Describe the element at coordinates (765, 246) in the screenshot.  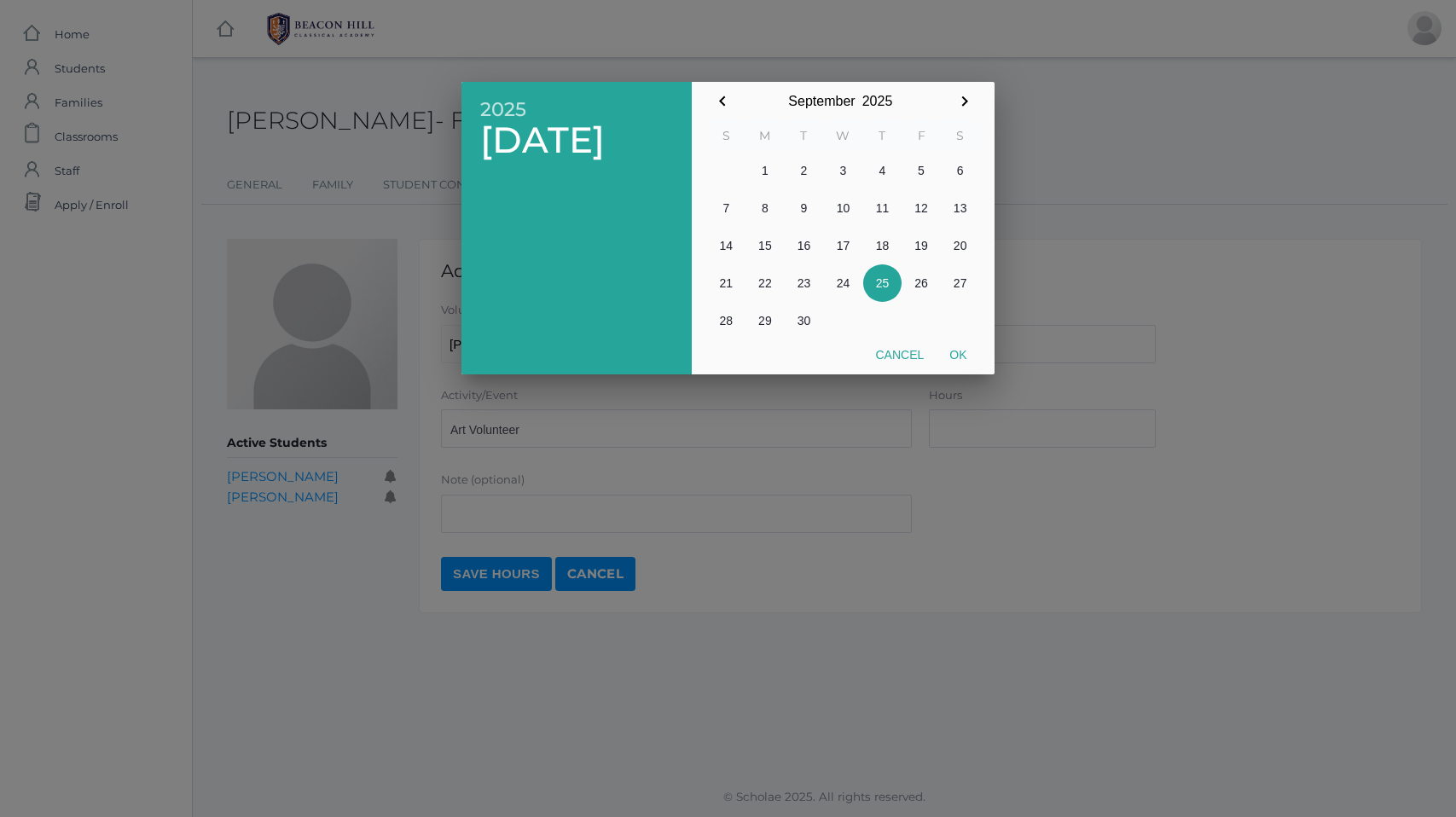
I see `button: 15` at that location.